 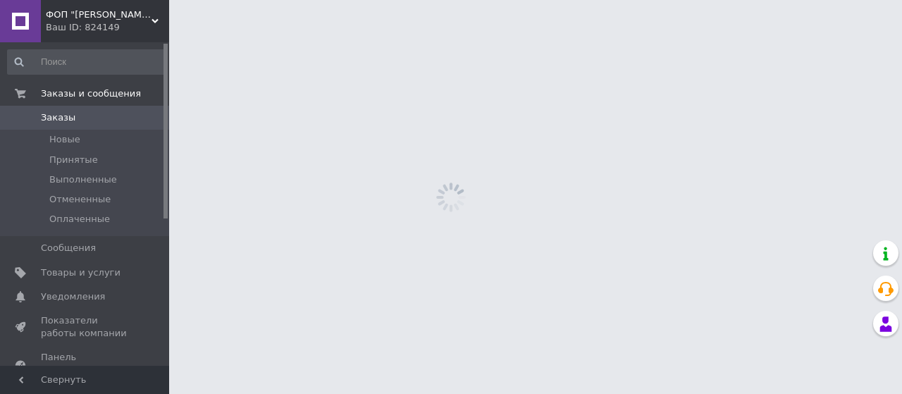 What do you see at coordinates (80, 273) in the screenshot?
I see `span: Товары и услуги` at bounding box center [80, 273].